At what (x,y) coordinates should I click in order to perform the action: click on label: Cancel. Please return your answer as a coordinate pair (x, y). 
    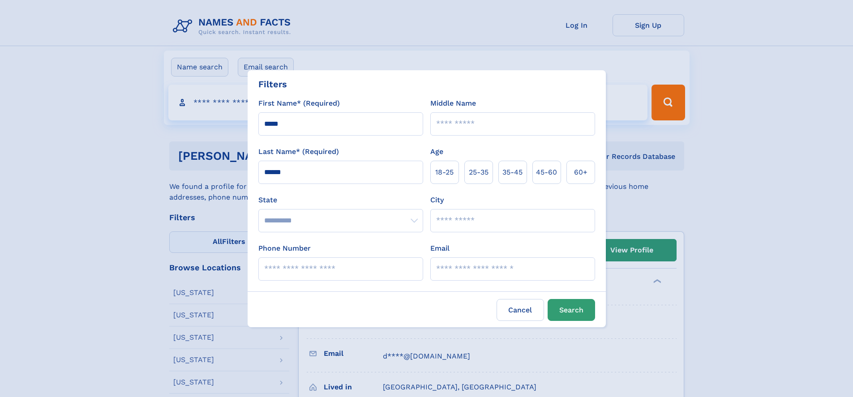
    Looking at the image, I should click on (520, 310).